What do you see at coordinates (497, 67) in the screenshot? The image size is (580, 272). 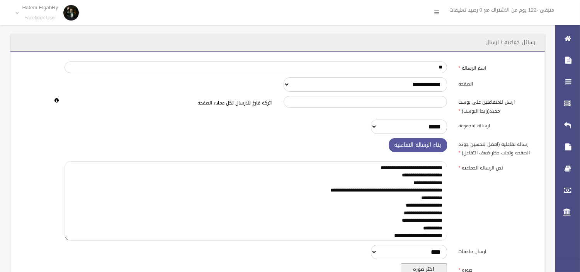 I see `label: اسم الرساله` at bounding box center [497, 67].